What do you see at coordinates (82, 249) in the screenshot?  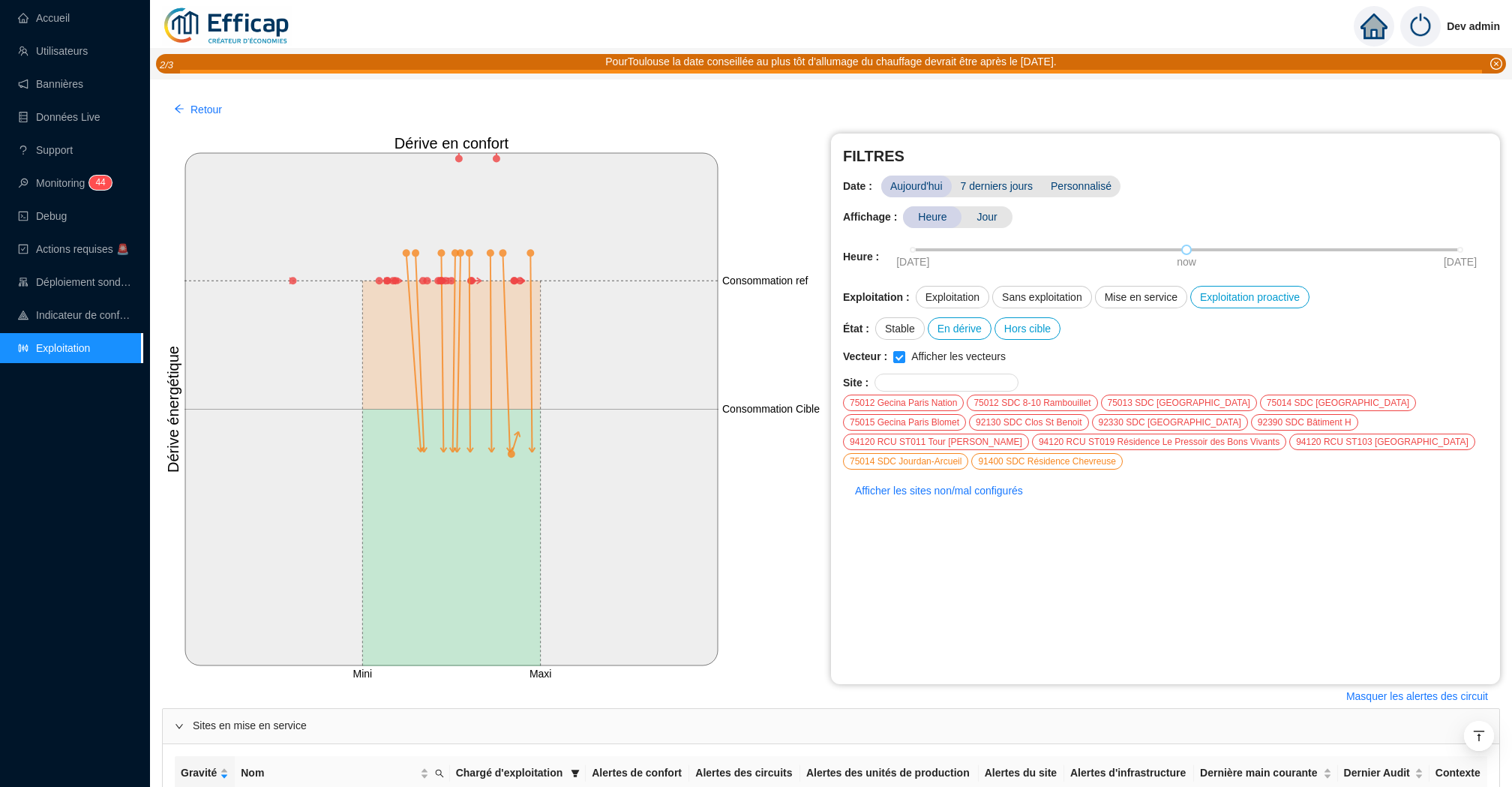 I see `span: Actions requises 🚨` at bounding box center [82, 249].